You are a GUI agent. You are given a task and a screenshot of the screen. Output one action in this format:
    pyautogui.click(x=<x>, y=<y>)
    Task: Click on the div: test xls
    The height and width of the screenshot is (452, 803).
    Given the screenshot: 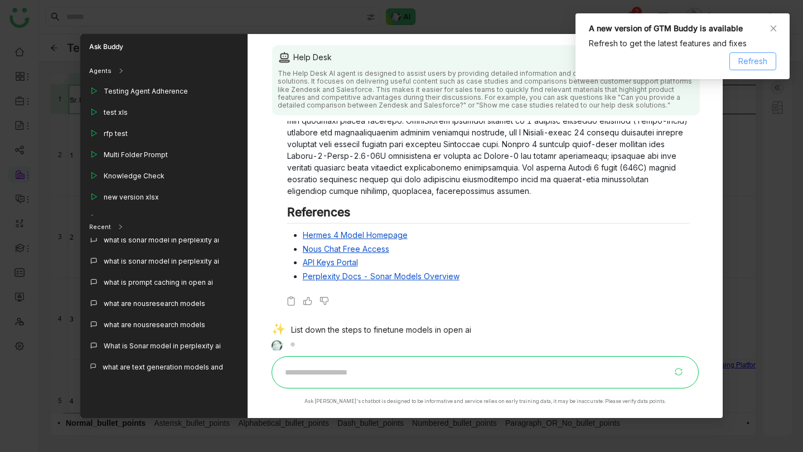 What is the action you would take?
    pyautogui.click(x=115, y=113)
    